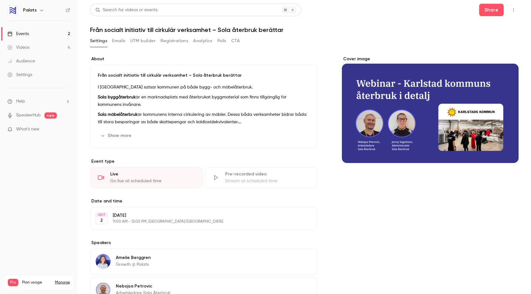 The image size is (531, 294). What do you see at coordinates (203, 101) in the screenshot?
I see `p: är en marknadsplats med återbrukat byggmaterial som finns tillgänglig för kommunens invånare.` at bounding box center [203, 101].